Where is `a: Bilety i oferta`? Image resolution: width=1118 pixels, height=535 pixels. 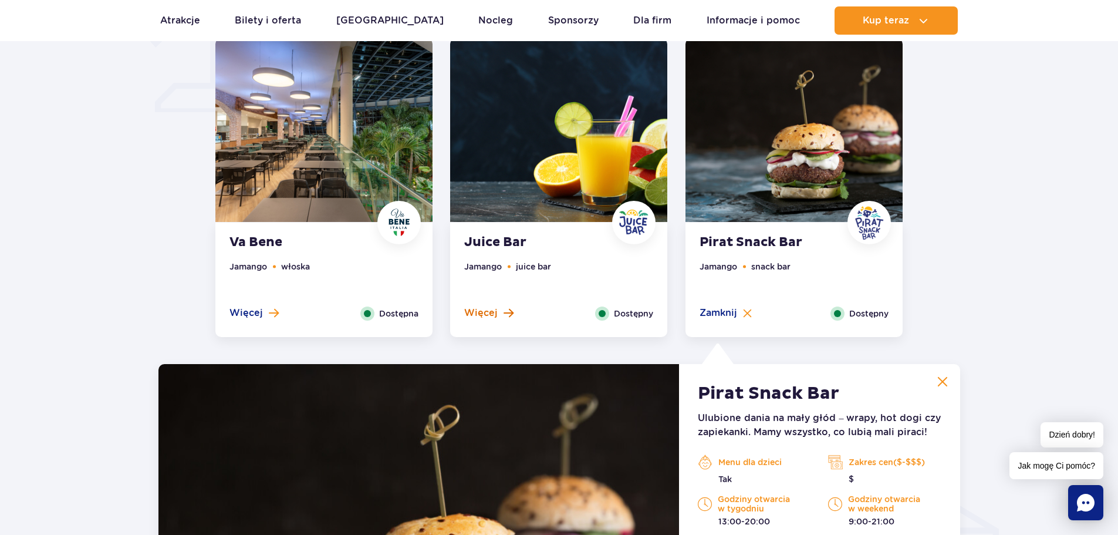
a: Bilety i oferta is located at coordinates (268, 21).